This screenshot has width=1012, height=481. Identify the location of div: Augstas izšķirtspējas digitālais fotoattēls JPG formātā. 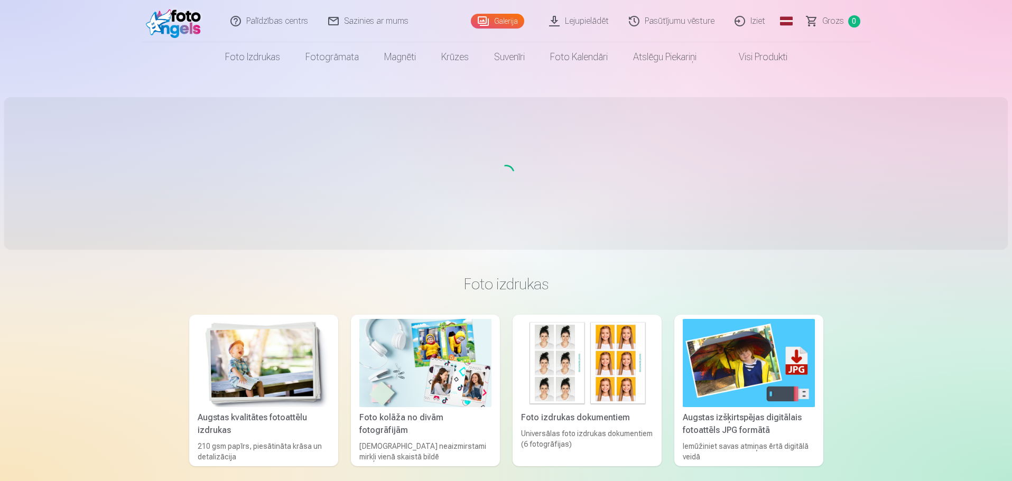
(749, 424).